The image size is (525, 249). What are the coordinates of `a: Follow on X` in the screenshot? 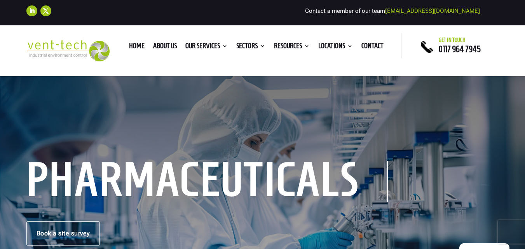 It's located at (46, 11).